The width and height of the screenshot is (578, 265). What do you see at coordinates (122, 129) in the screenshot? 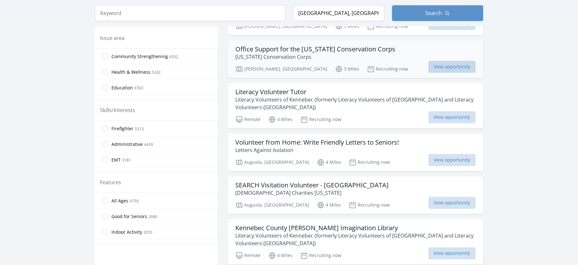
I see `span: Firefighter` at bounding box center [122, 129].